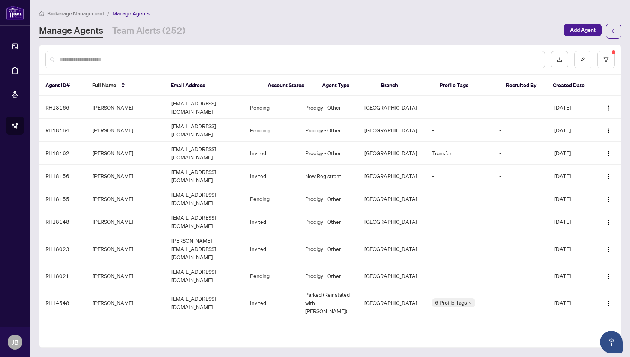  What do you see at coordinates (76, 14) in the screenshot?
I see `span: Brokerage Management` at bounding box center [76, 14].